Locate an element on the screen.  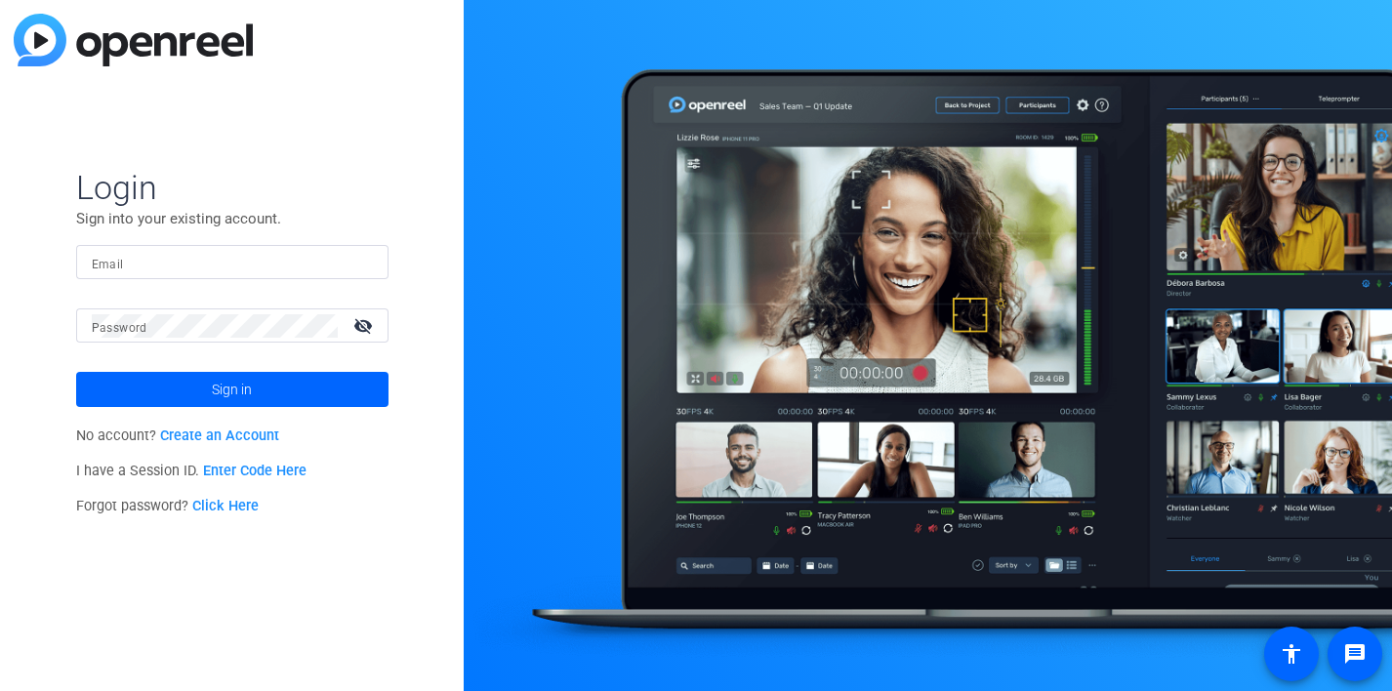
button: Sign in is located at coordinates (232, 390).